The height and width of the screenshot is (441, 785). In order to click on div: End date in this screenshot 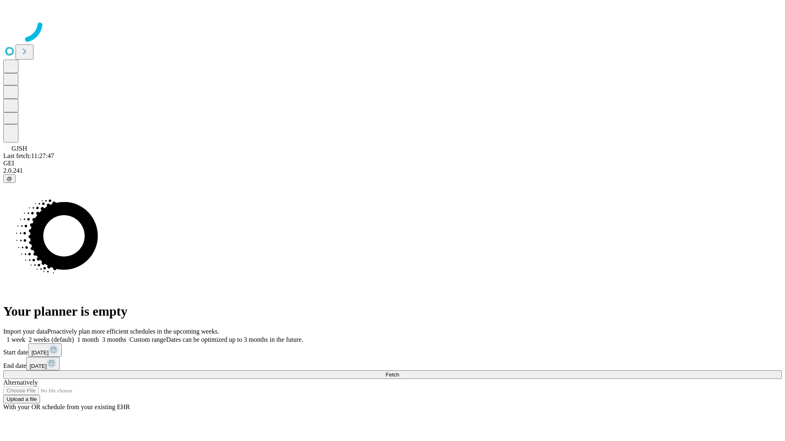, I will do `click(392, 364)`.